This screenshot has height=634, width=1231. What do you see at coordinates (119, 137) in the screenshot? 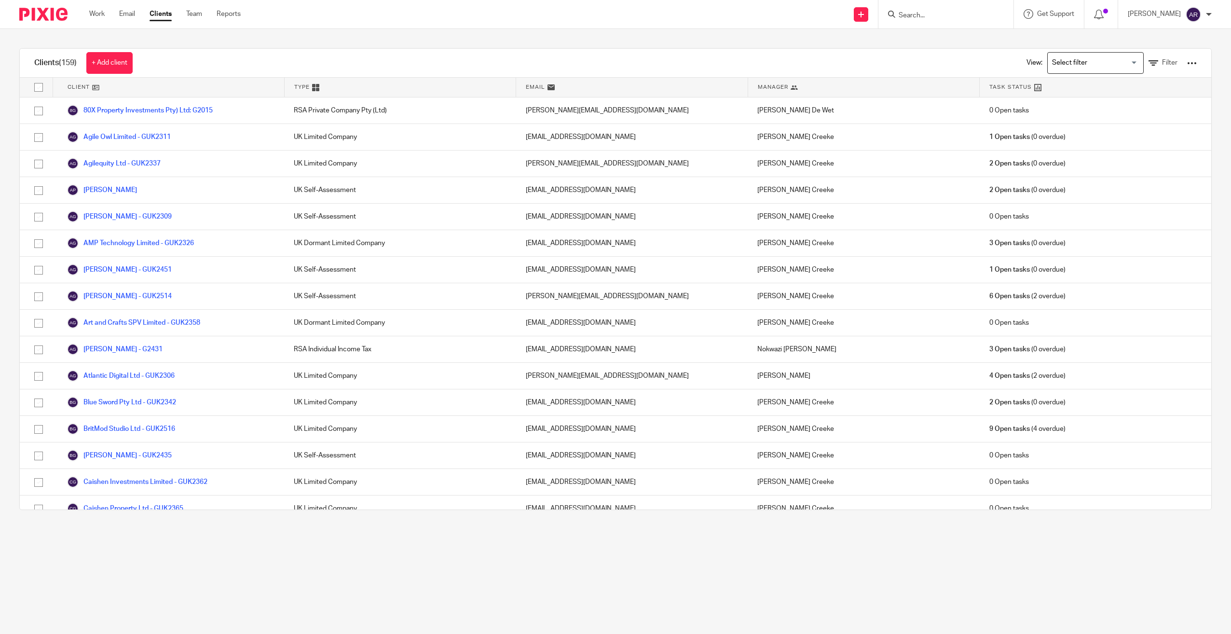
I see `a: Agile Owl Limited - GUK2311` at bounding box center [119, 137].